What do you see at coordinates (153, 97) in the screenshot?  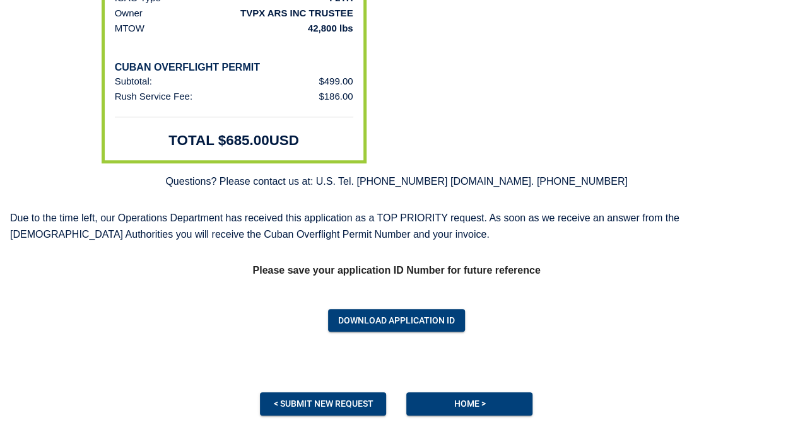 I see `p: Rush Service Fee:` at bounding box center [153, 97].